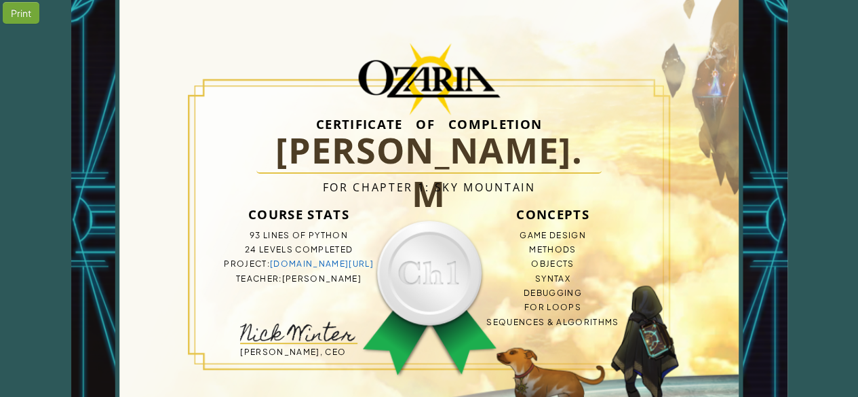  I want to click on h3: Concepts, so click(553, 214).